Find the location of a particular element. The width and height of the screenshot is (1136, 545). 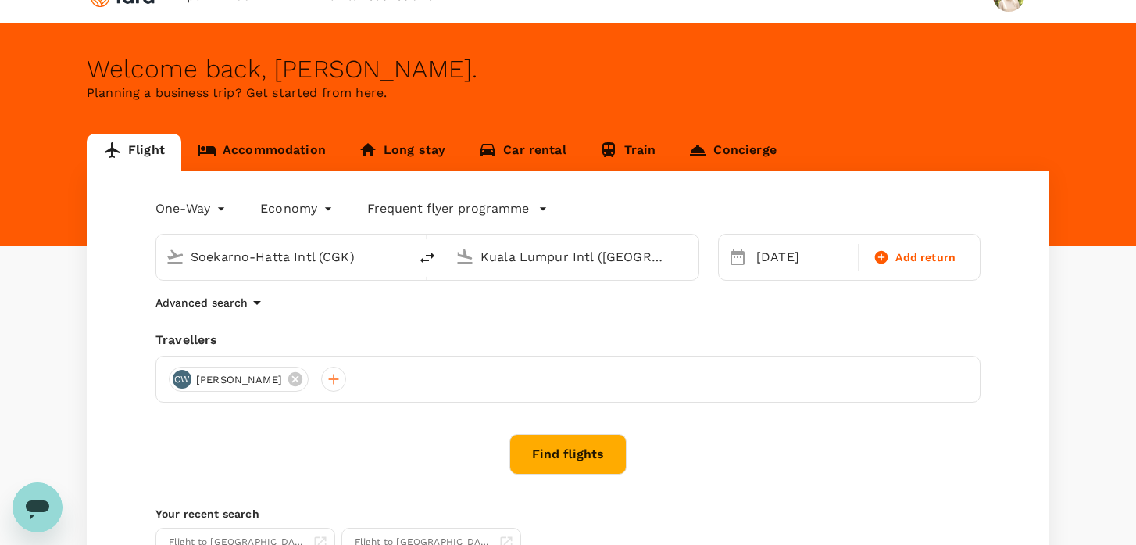

button: Find flights is located at coordinates (568, 454).